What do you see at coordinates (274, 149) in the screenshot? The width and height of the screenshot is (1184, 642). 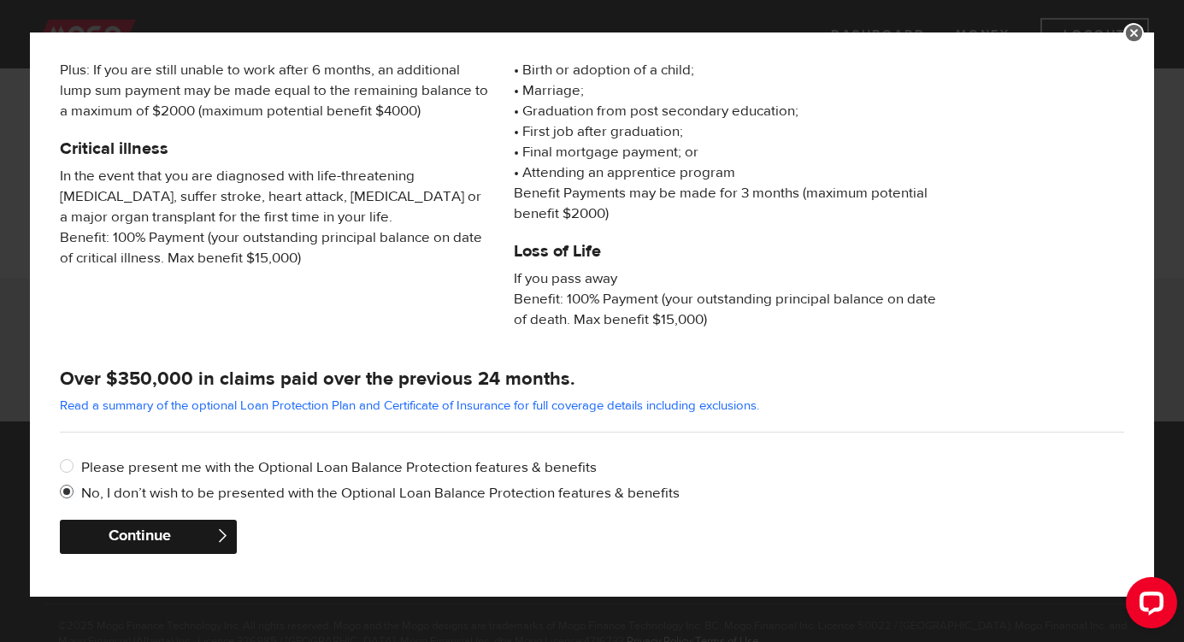 I see `h5: Critical illness` at bounding box center [274, 149].